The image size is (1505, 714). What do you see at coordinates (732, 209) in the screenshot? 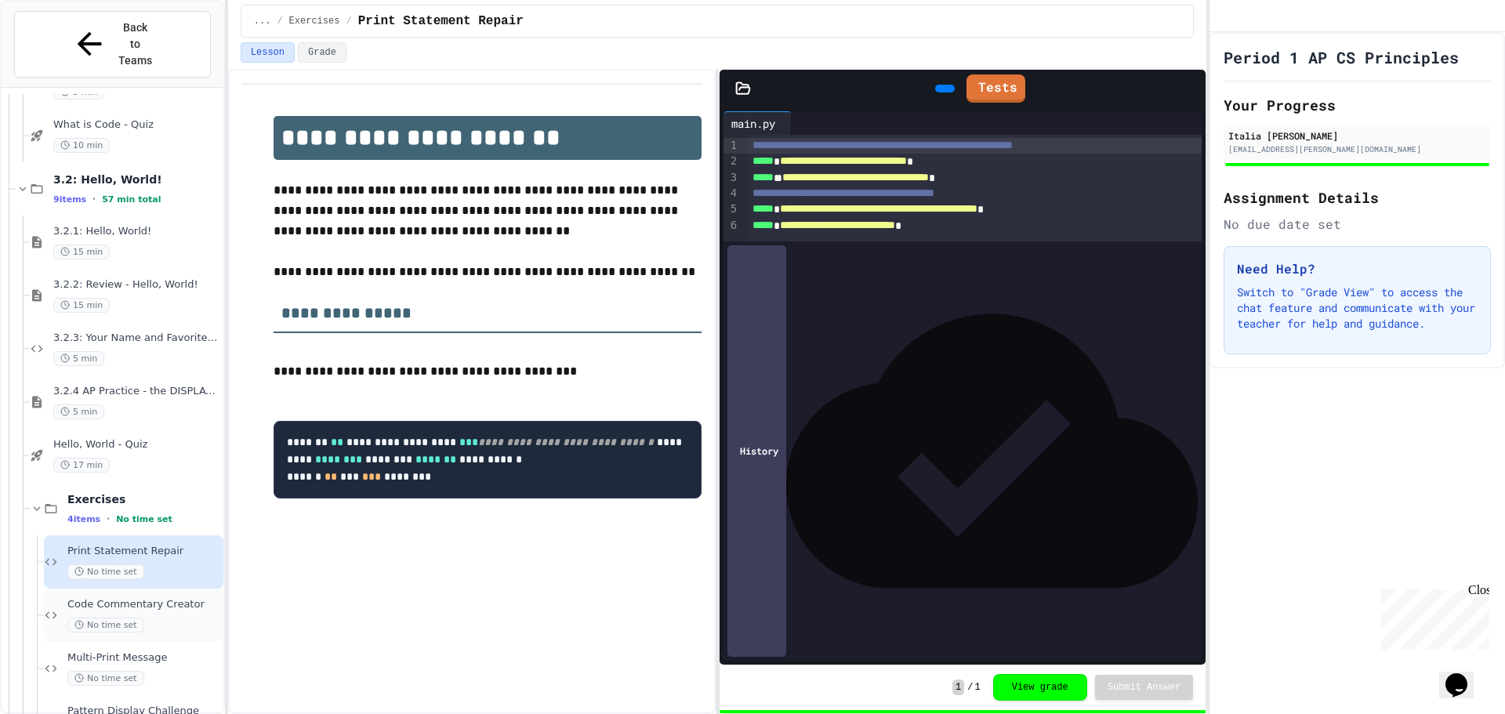
I see `div: 5` at bounding box center [732, 209].